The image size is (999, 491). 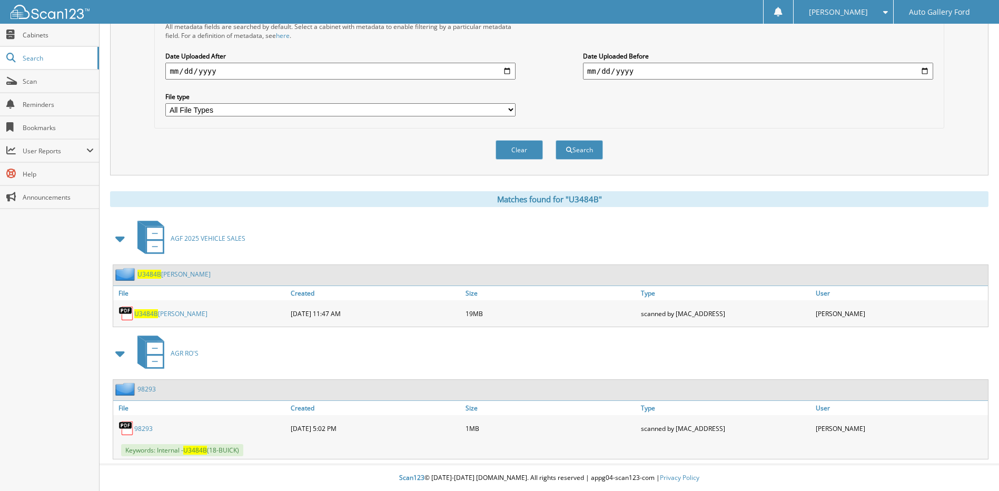 What do you see at coordinates (57, 58) in the screenshot?
I see `span: Search` at bounding box center [57, 58].